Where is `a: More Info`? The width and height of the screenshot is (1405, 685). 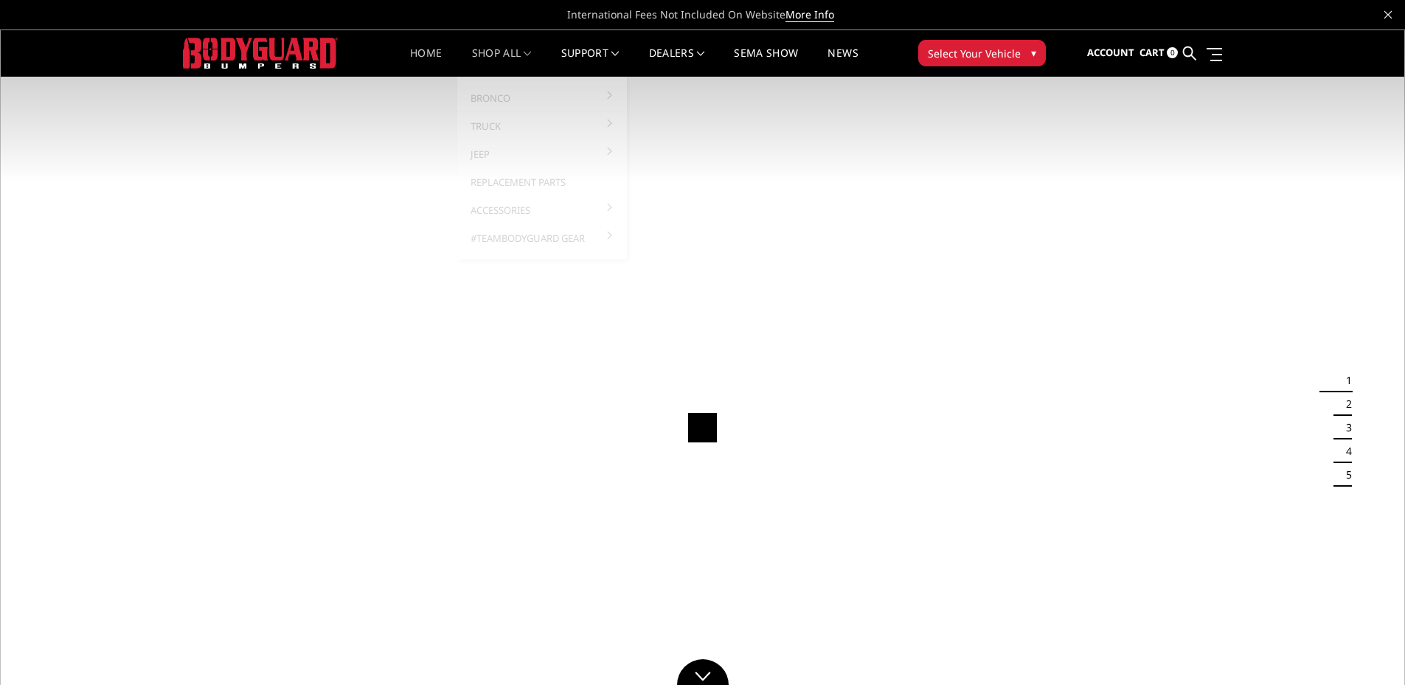 a: More Info is located at coordinates (810, 15).